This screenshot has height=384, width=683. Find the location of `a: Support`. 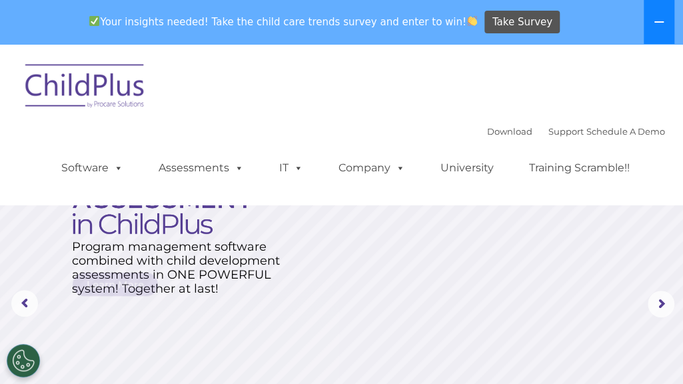

a: Support is located at coordinates (566, 131).